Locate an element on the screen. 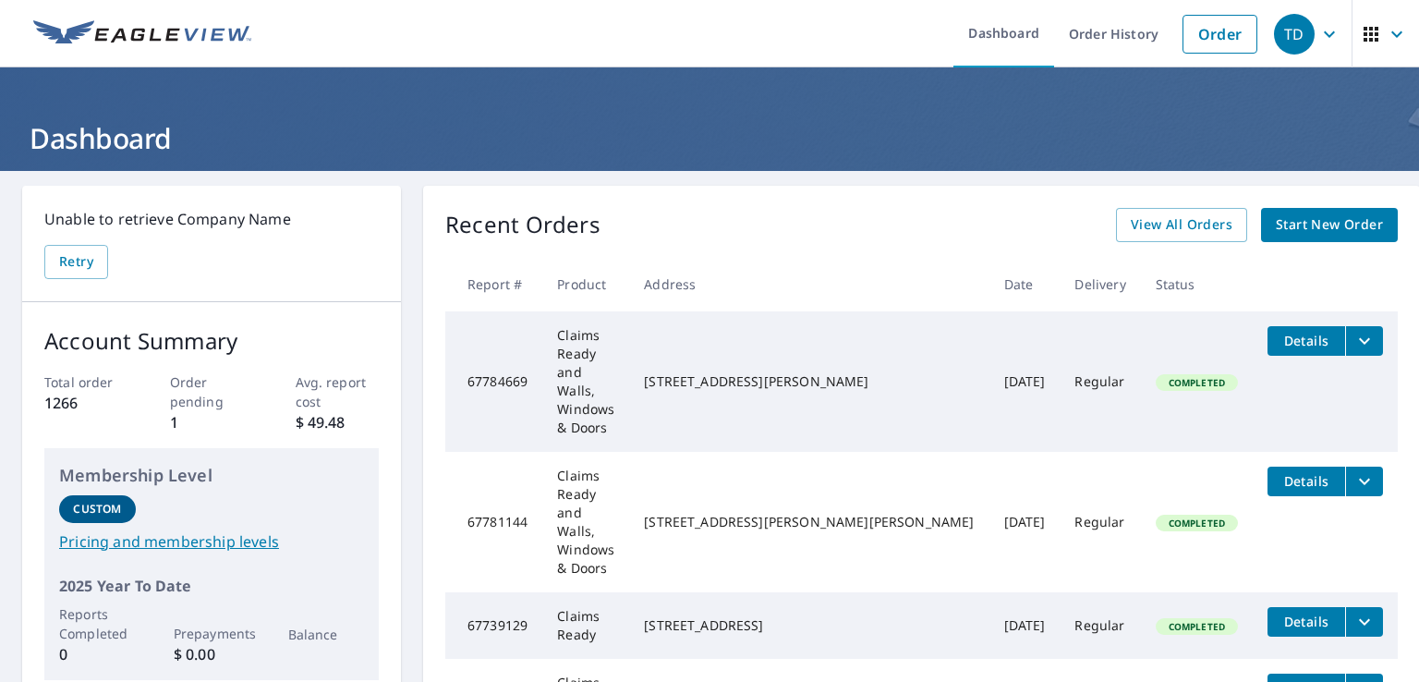 The height and width of the screenshot is (682, 1419). span: Start New Order is located at coordinates (1329, 225).